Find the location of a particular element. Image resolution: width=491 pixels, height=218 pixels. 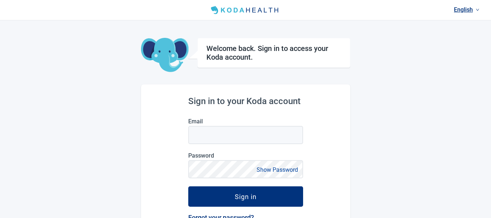

label: Email is located at coordinates (246, 121).